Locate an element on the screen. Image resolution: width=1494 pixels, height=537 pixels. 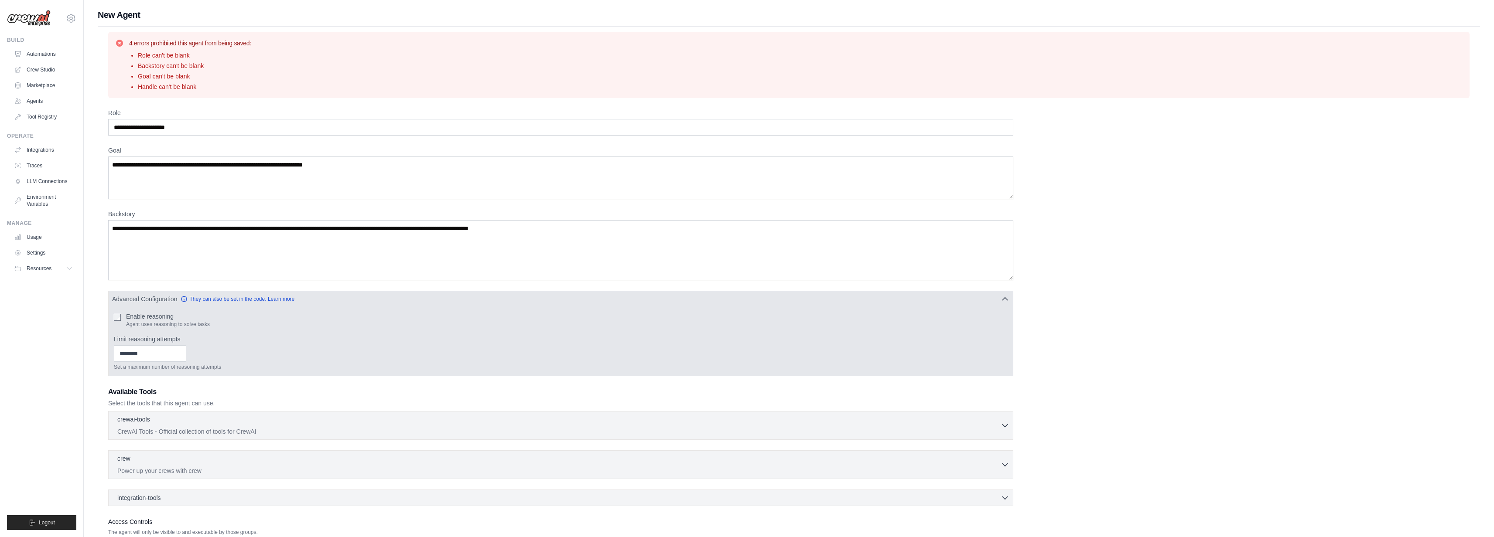
a: Automations is located at coordinates (43, 54).